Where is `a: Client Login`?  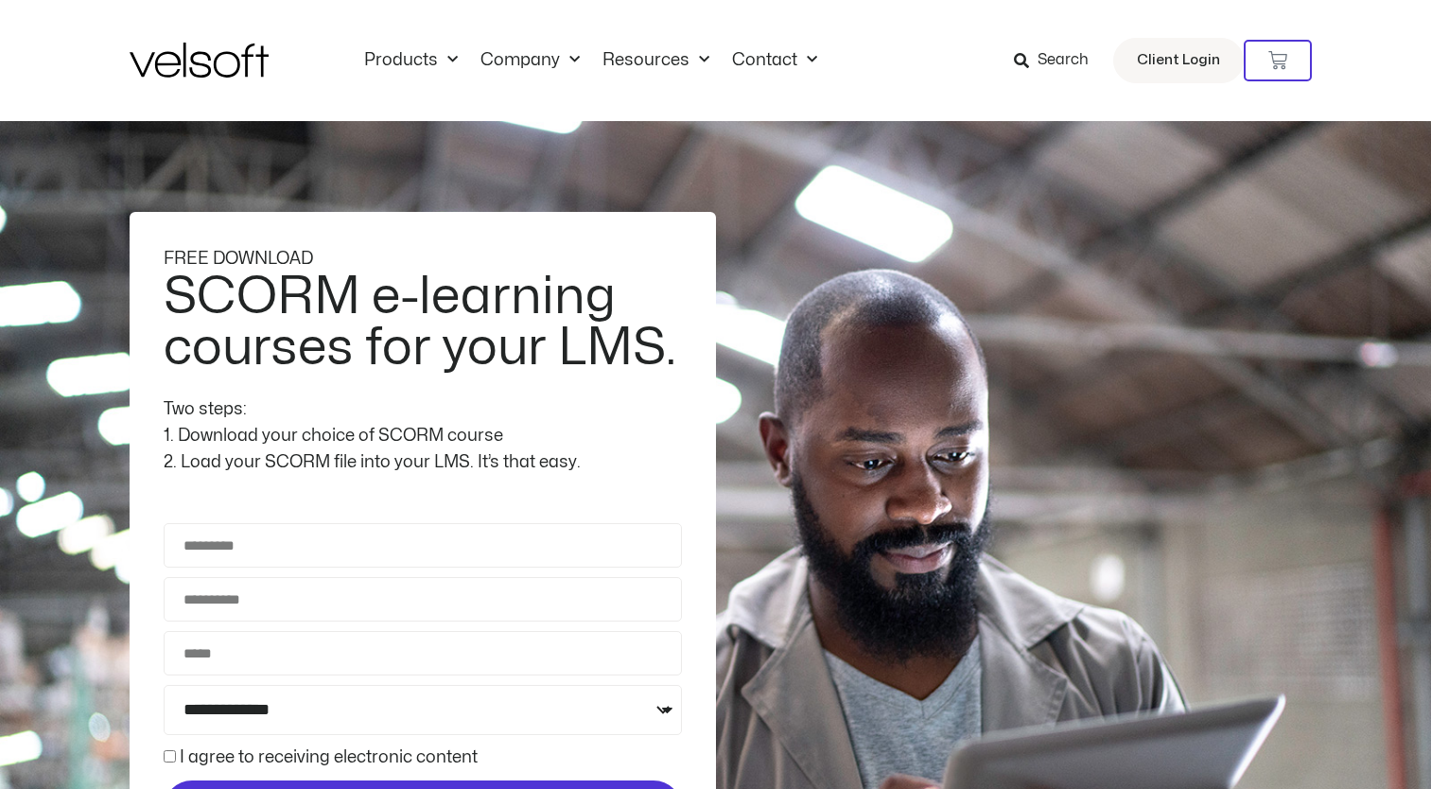 a: Client Login is located at coordinates (1179, 61).